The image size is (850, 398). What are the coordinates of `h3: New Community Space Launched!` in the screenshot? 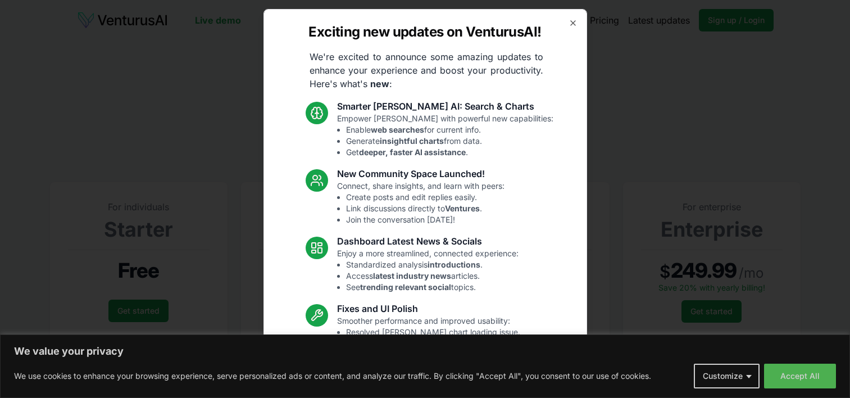 It's located at (421, 174).